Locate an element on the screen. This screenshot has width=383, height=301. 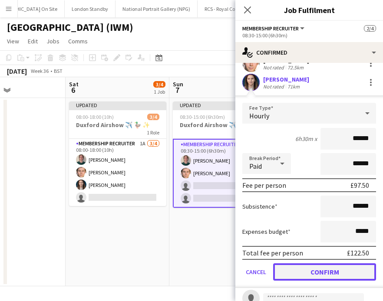
button: RCS - Royal College of Surgeons is located at coordinates (238, 9).